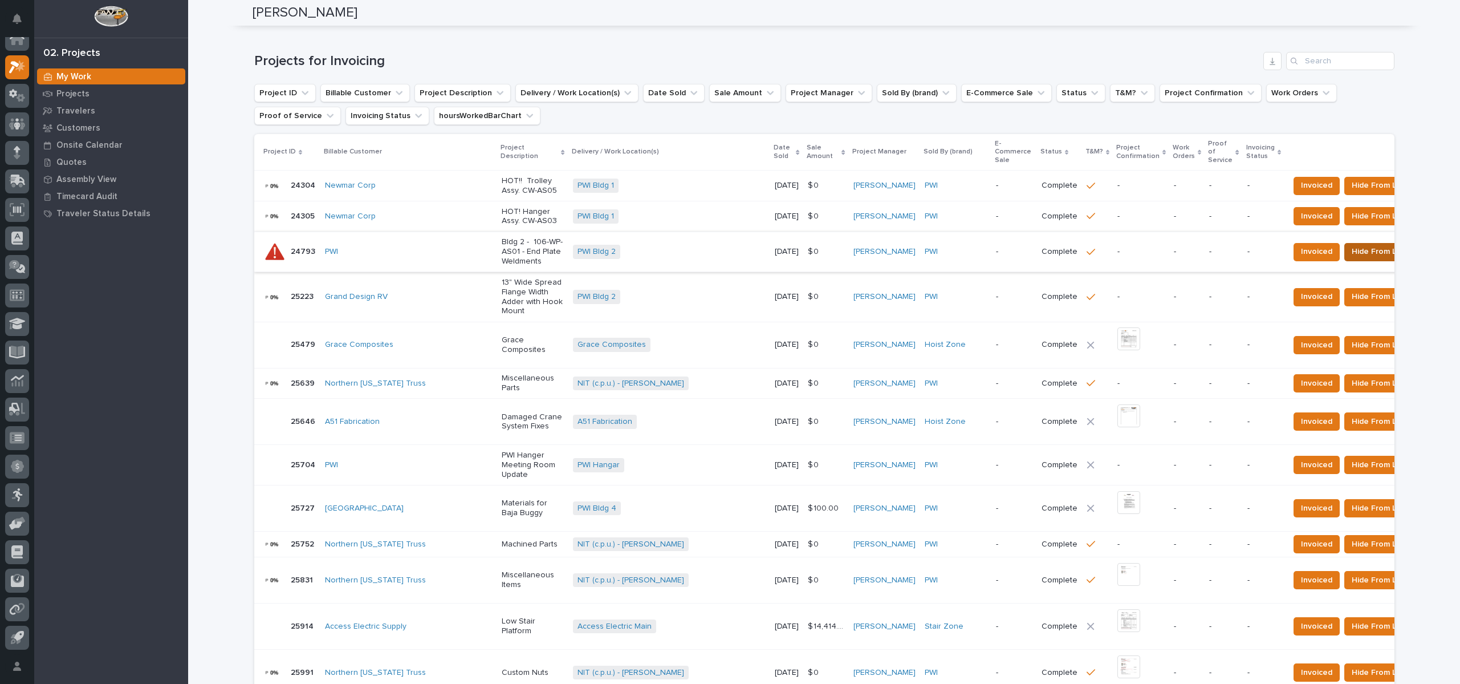 The width and height of the screenshot is (1460, 684). Describe the element at coordinates (615, 626) in the screenshot. I see `a: Access Electric Main` at that location.